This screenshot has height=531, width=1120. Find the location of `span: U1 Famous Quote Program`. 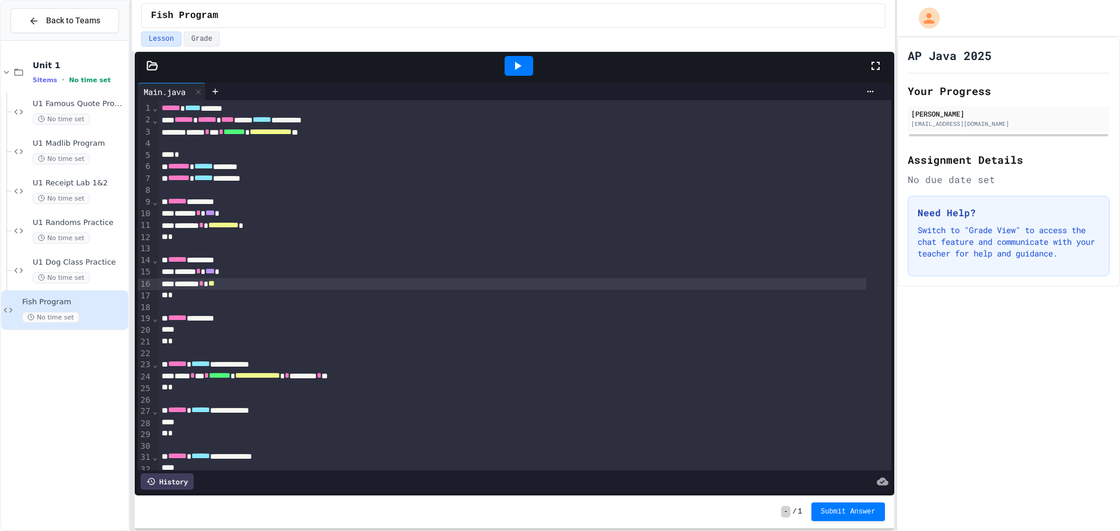

span: U1 Famous Quote Program is located at coordinates (79, 104).